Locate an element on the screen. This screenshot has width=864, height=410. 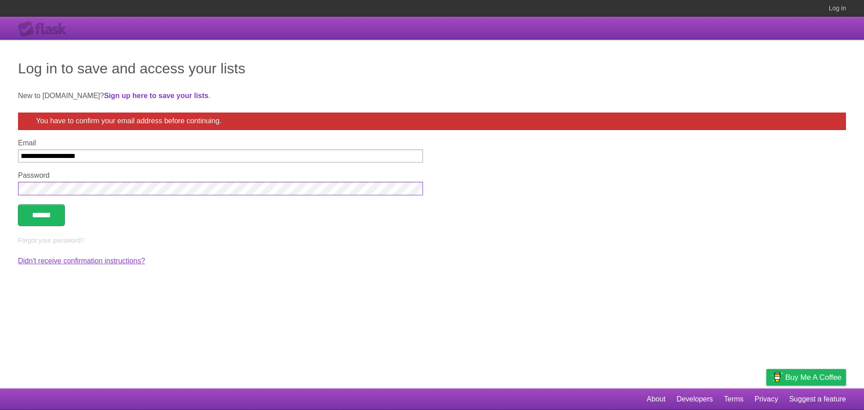
label: Password is located at coordinates (221, 176).